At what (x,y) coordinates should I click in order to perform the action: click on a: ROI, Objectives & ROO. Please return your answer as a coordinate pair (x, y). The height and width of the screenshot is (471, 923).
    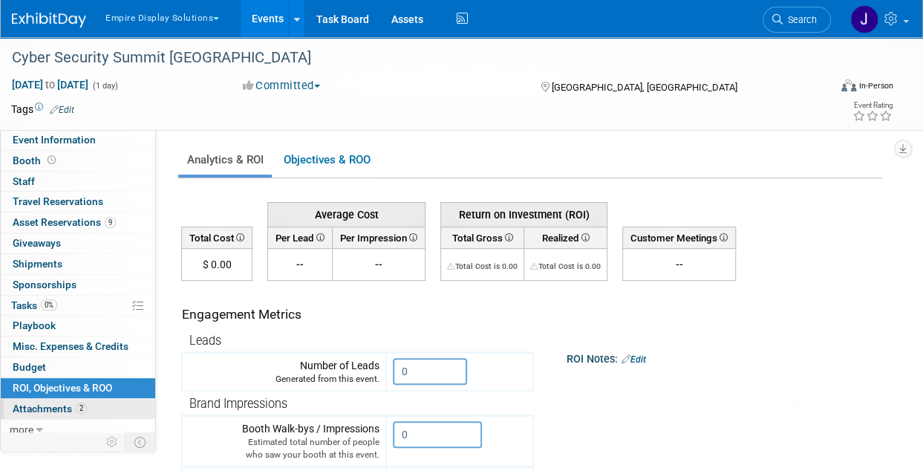
    Looking at the image, I should click on (78, 388).